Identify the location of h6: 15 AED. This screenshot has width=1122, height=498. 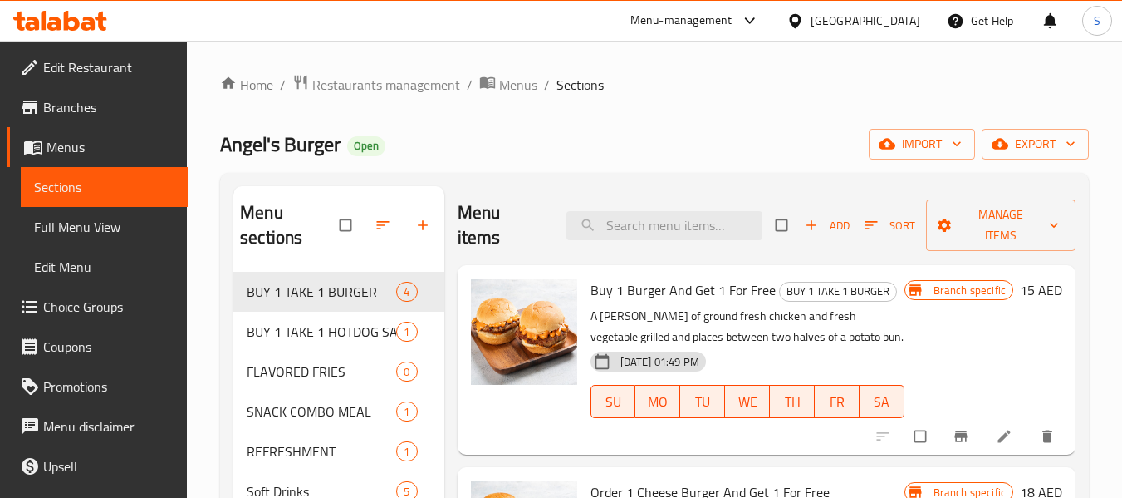
(1041, 290).